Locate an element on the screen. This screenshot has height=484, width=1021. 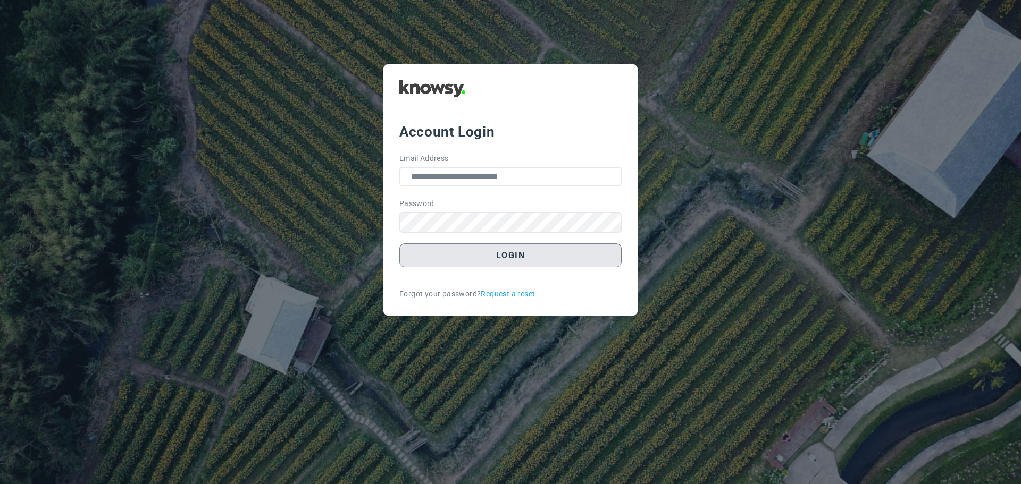
label: Email Address is located at coordinates (424, 158).